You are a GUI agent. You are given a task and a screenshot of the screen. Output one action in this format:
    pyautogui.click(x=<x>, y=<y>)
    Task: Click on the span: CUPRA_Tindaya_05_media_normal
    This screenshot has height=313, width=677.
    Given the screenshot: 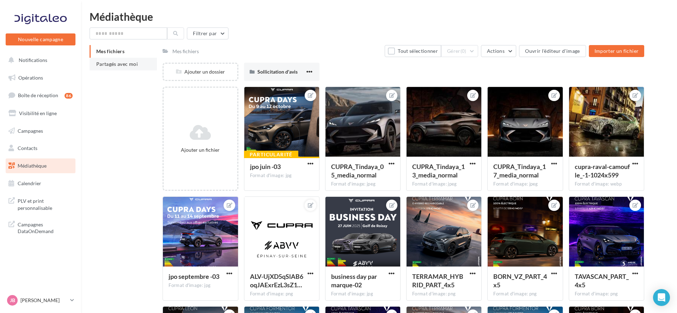 What is the action you would take?
    pyautogui.click(x=357, y=171)
    